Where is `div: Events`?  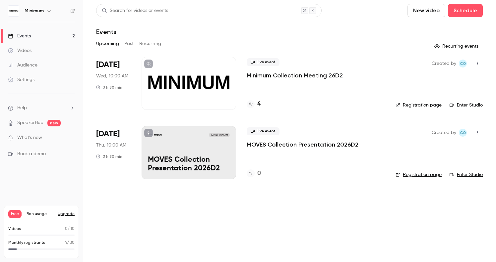
div: Events is located at coordinates (19, 36).